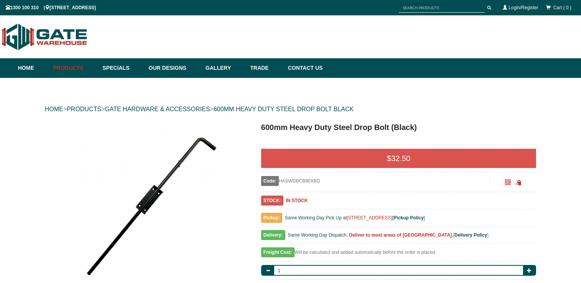 Image resolution: width=581 pixels, height=283 pixels. What do you see at coordinates (122, 68) in the screenshot?
I see `a: Specials` at bounding box center [122, 68].